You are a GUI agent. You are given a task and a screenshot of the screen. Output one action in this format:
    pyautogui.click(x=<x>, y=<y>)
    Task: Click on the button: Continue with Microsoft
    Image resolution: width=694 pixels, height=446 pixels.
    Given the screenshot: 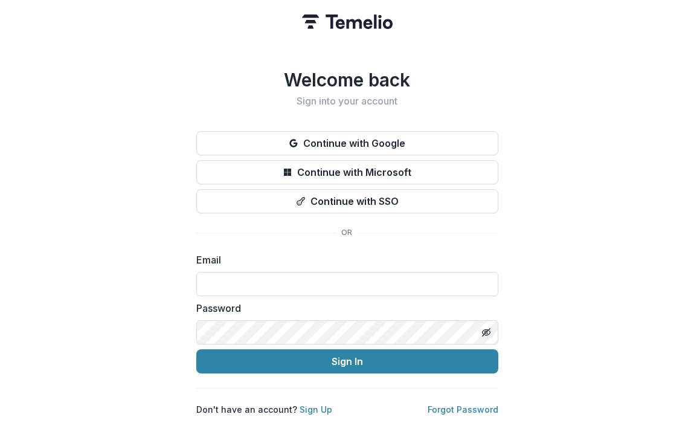 What is the action you would take?
    pyautogui.click(x=347, y=172)
    